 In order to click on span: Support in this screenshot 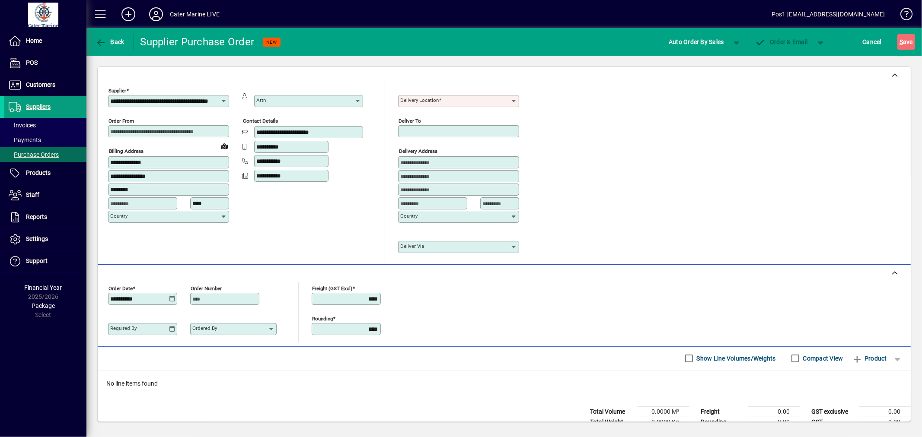, I will do `click(37, 261)`.